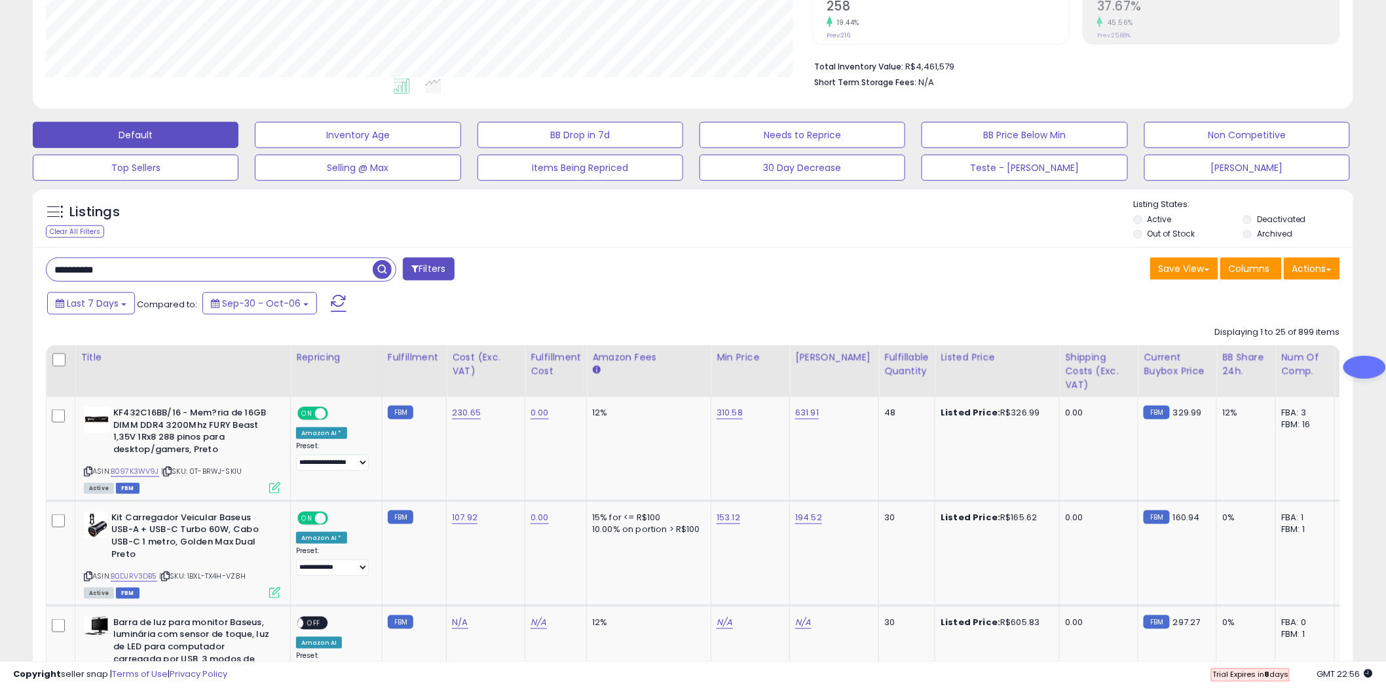 Image resolution: width=1386 pixels, height=688 pixels. What do you see at coordinates (1312, 269) in the screenshot?
I see `button: Actions` at bounding box center [1312, 269].